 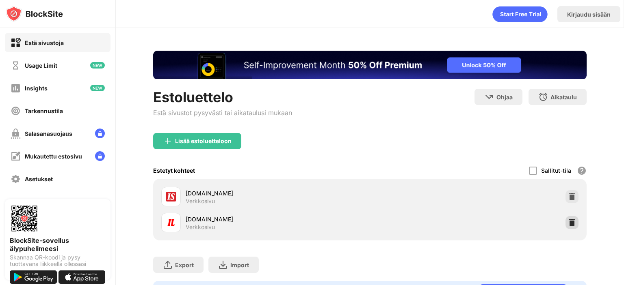 What do you see at coordinates (556, 171) in the screenshot?
I see `div: Sallitut-tila` at bounding box center [556, 171].